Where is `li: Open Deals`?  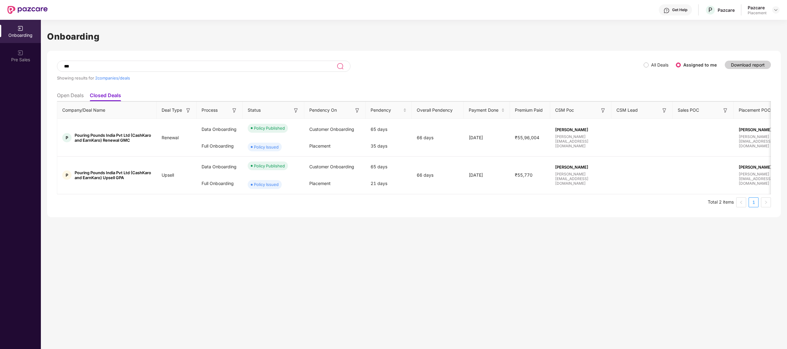
li: Open Deals is located at coordinates (70, 97).